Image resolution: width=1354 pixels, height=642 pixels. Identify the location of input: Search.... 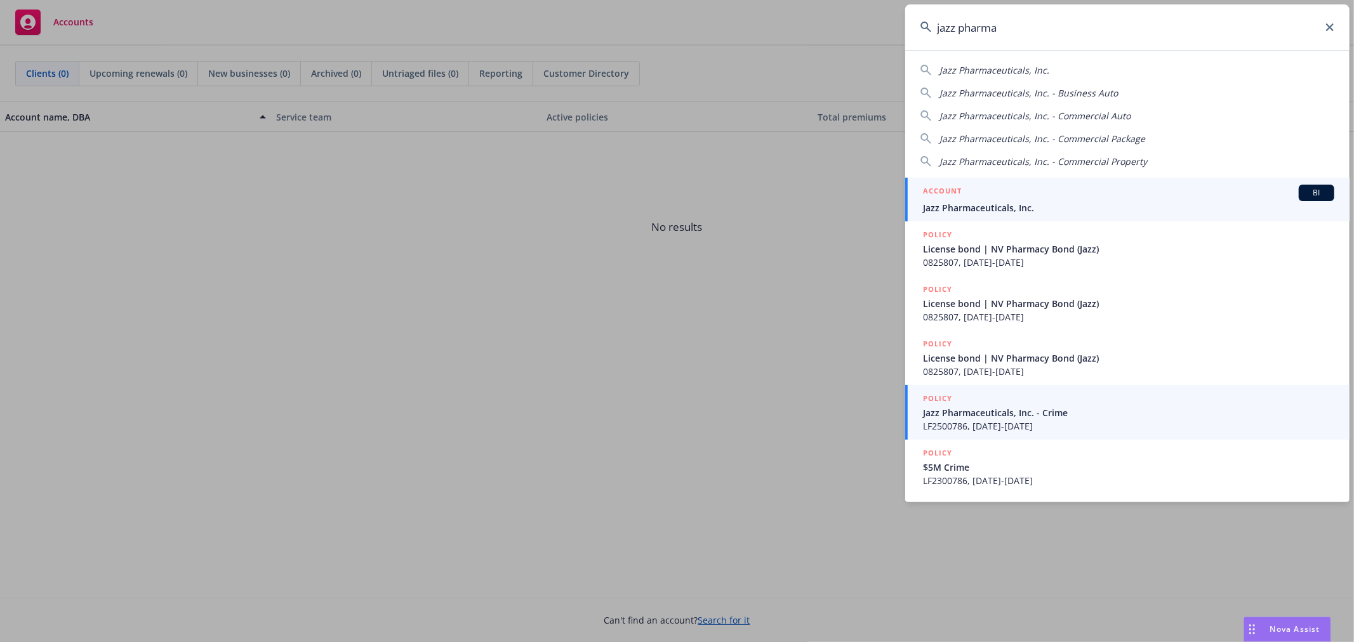
(1127, 27).